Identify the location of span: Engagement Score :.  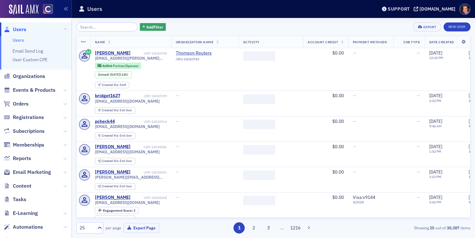
(118, 210).